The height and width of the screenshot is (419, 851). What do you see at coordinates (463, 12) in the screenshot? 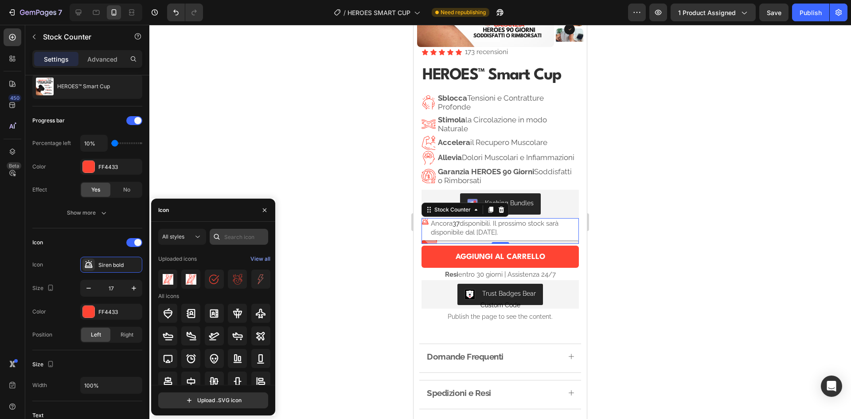
I see `span: Need republishing` at bounding box center [463, 12].